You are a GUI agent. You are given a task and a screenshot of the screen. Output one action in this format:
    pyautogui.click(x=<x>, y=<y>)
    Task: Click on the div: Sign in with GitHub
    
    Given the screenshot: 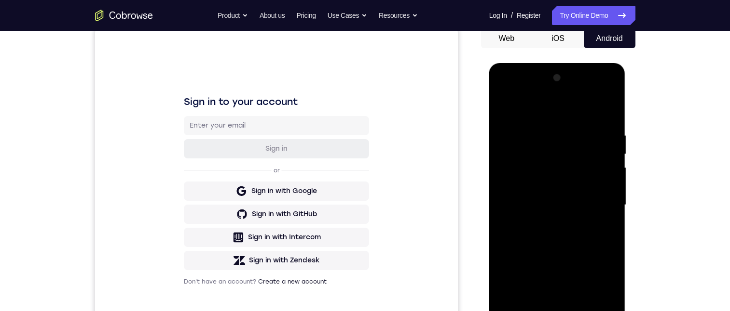 What is the action you would take?
    pyautogui.click(x=189, y=186)
    